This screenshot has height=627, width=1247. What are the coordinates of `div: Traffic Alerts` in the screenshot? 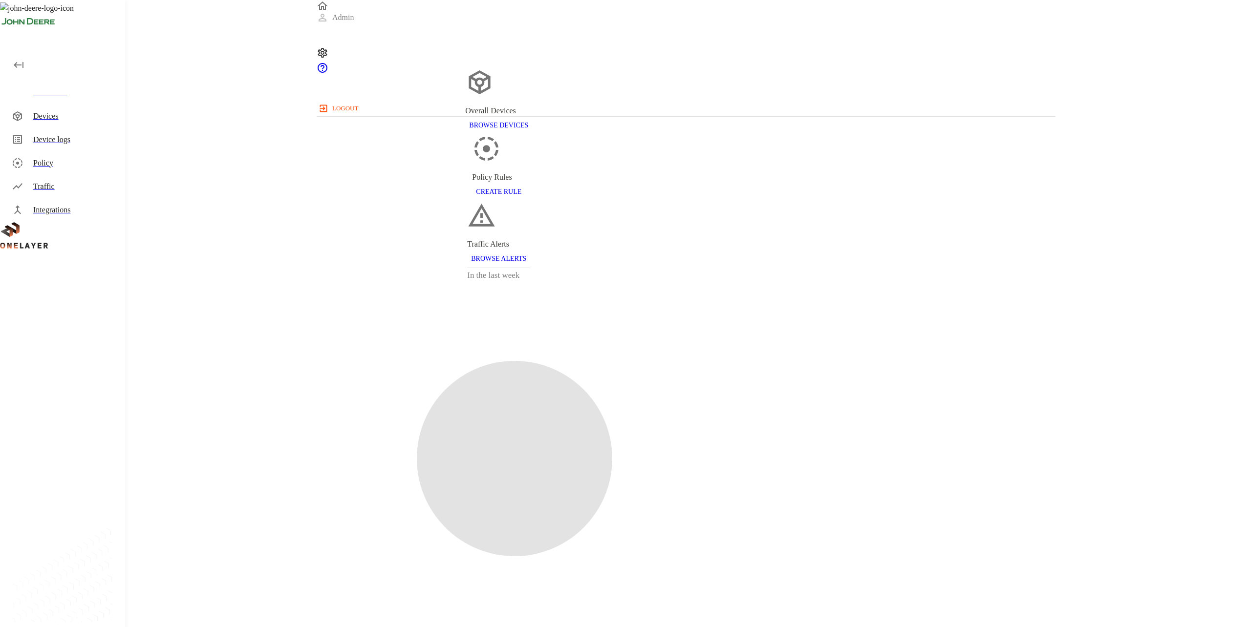 It's located at (498, 244).